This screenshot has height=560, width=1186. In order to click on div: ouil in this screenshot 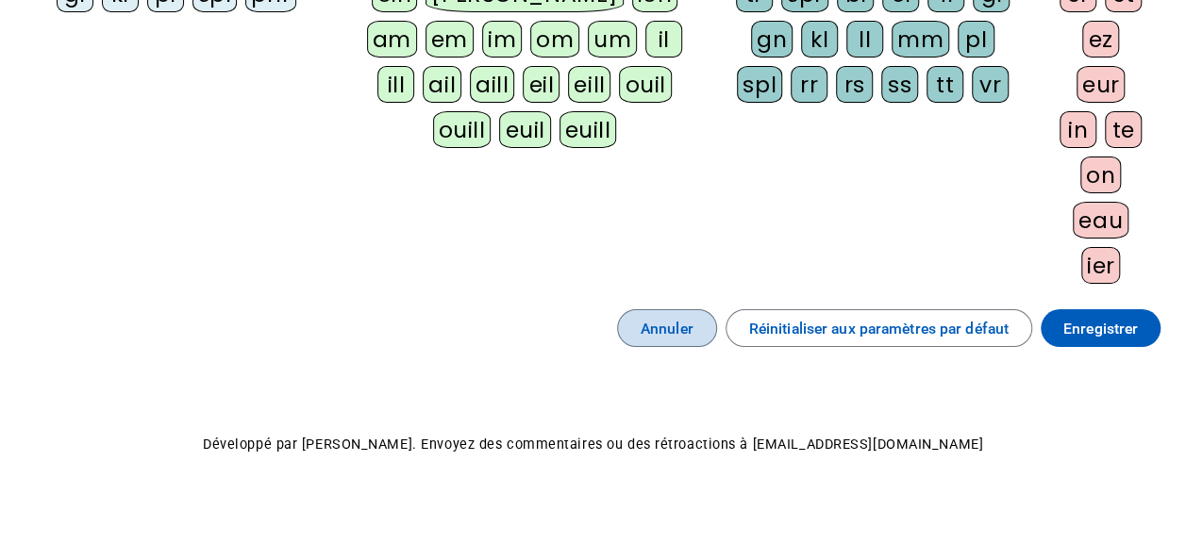, I will do `click(644, 84)`.